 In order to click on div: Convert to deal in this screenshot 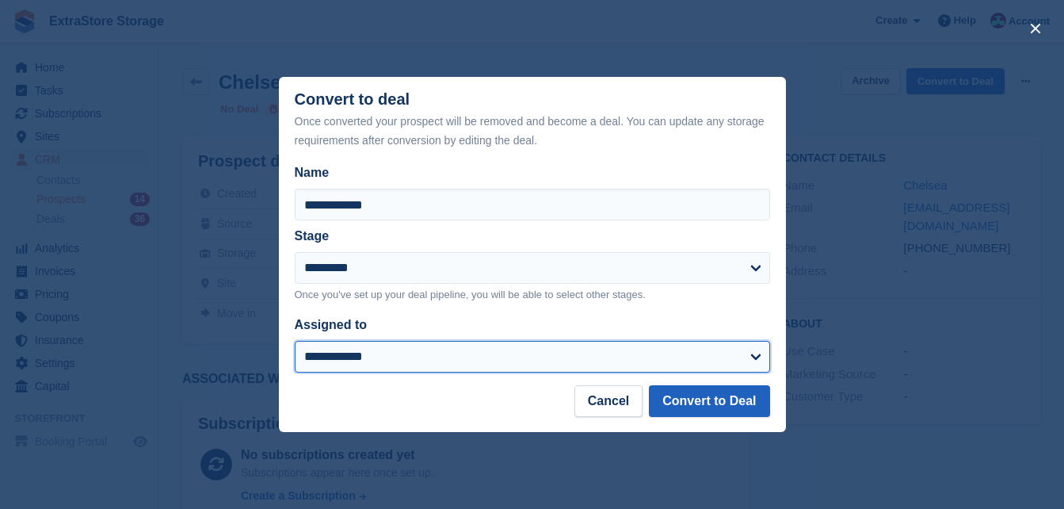, I will do `click(532, 120)`.